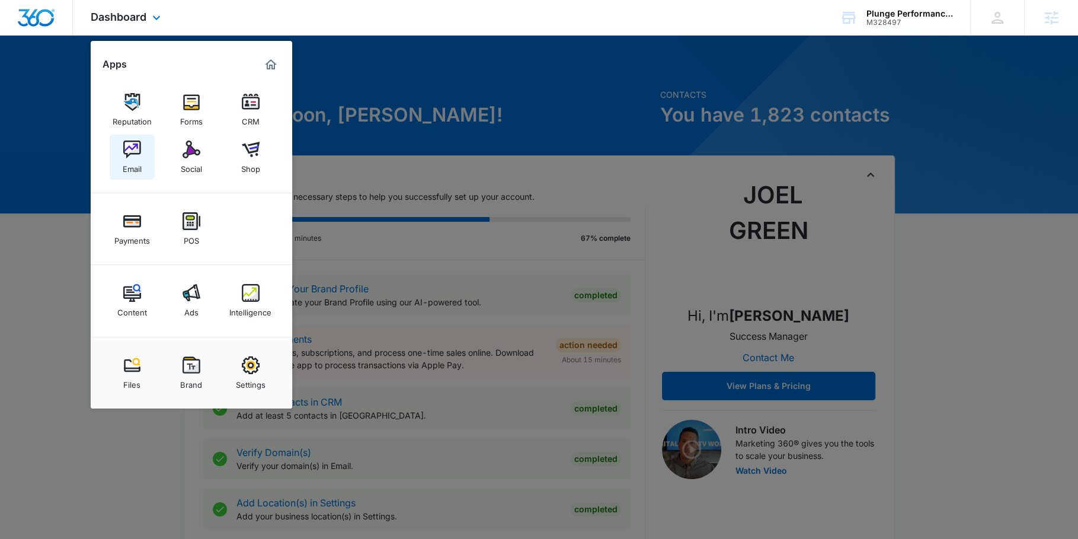 This screenshot has width=1078, height=539. What do you see at coordinates (132, 110) in the screenshot?
I see `a: Reputation` at bounding box center [132, 110].